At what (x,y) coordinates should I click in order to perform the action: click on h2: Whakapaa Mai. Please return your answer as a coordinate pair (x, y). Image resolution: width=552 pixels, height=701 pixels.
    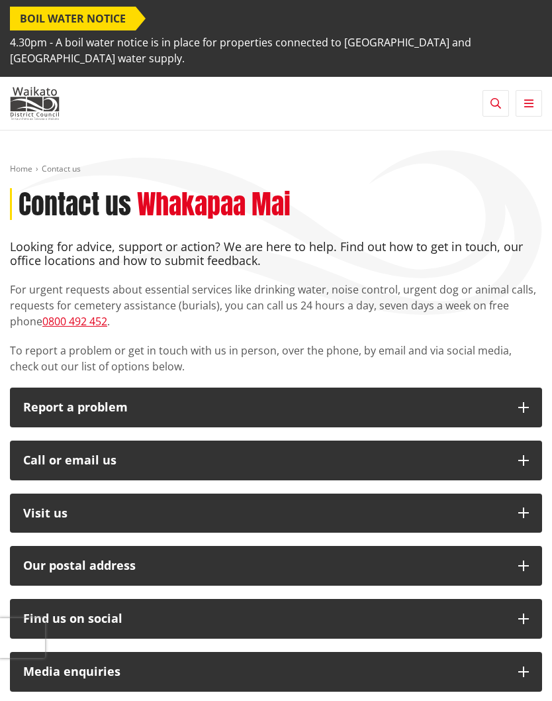
    Looking at the image, I should click on (214, 204).